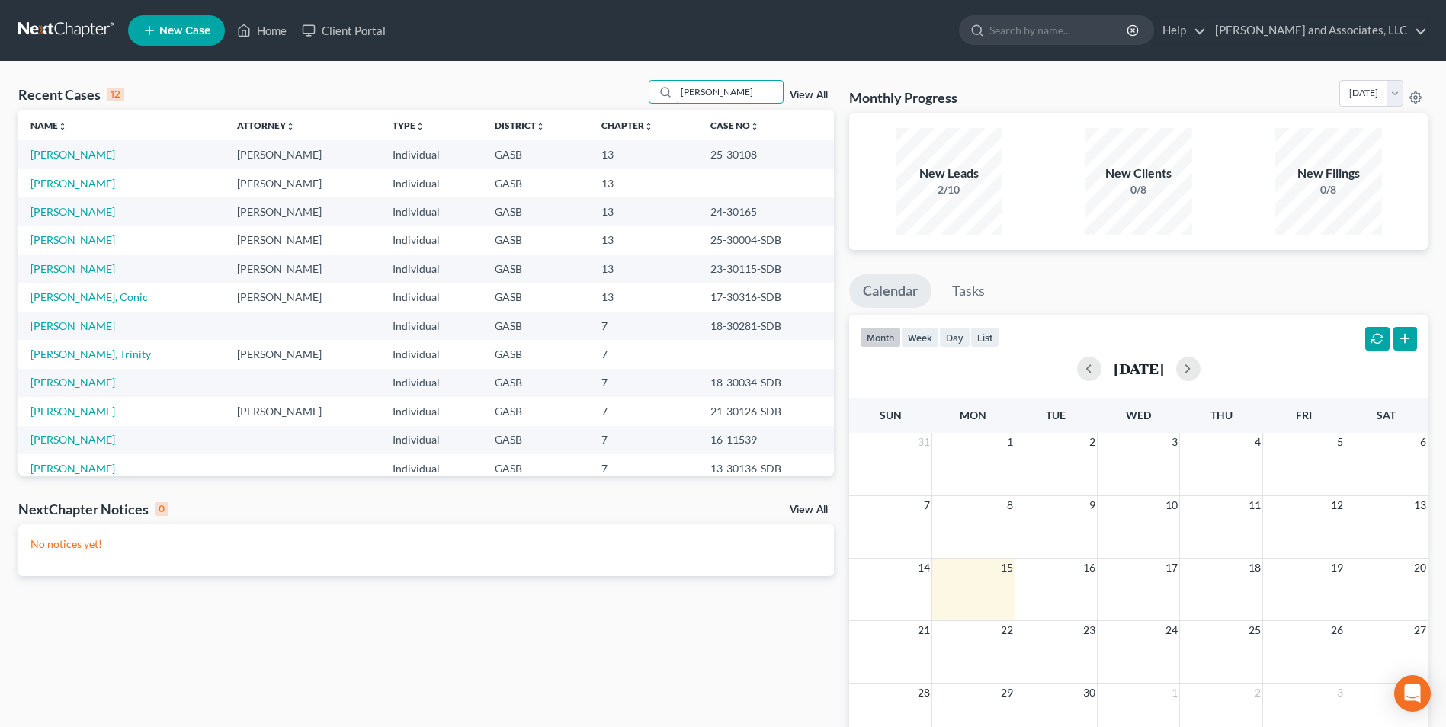 The width and height of the screenshot is (1446, 727). Describe the element at coordinates (766, 211) in the screenshot. I see `td: 24-30165` at that location.